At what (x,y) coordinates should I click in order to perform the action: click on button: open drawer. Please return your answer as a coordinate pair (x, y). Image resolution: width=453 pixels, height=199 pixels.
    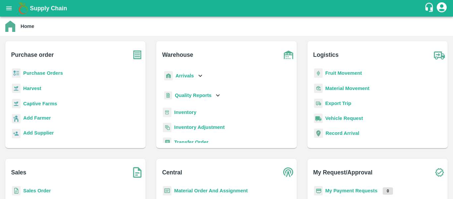
    Looking at the image, I should click on (9, 8).